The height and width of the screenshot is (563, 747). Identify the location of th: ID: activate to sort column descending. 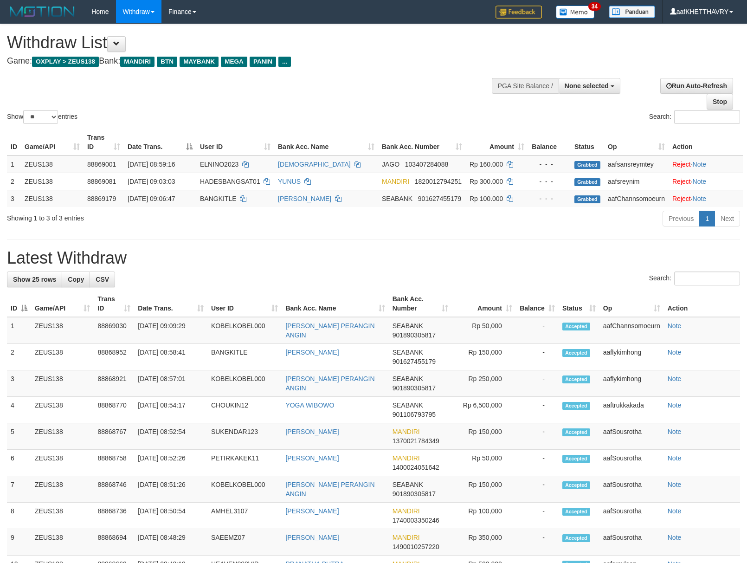
(19, 304).